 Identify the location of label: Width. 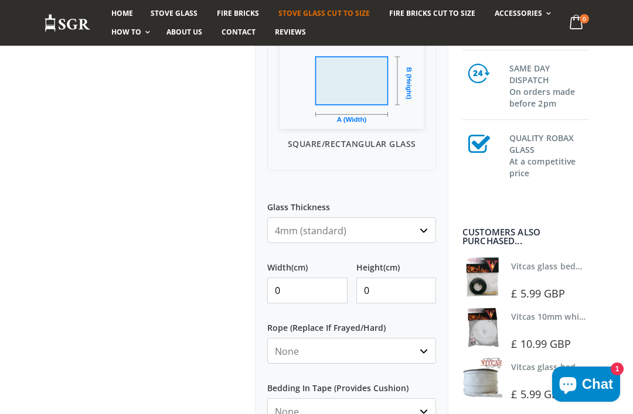
(307, 262).